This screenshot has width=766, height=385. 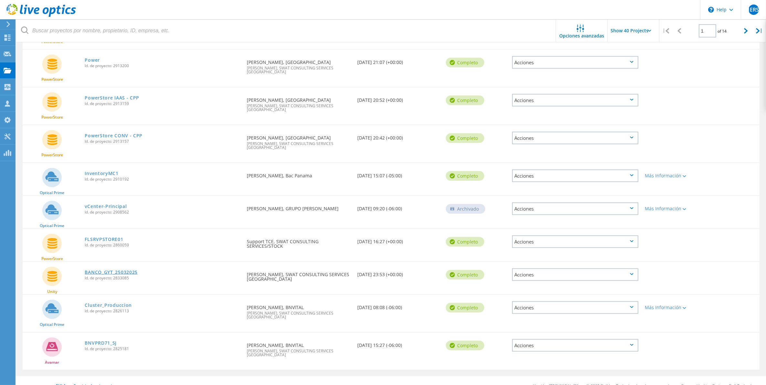 What do you see at coordinates (466, 209) in the screenshot?
I see `div: Archivado` at bounding box center [466, 209].